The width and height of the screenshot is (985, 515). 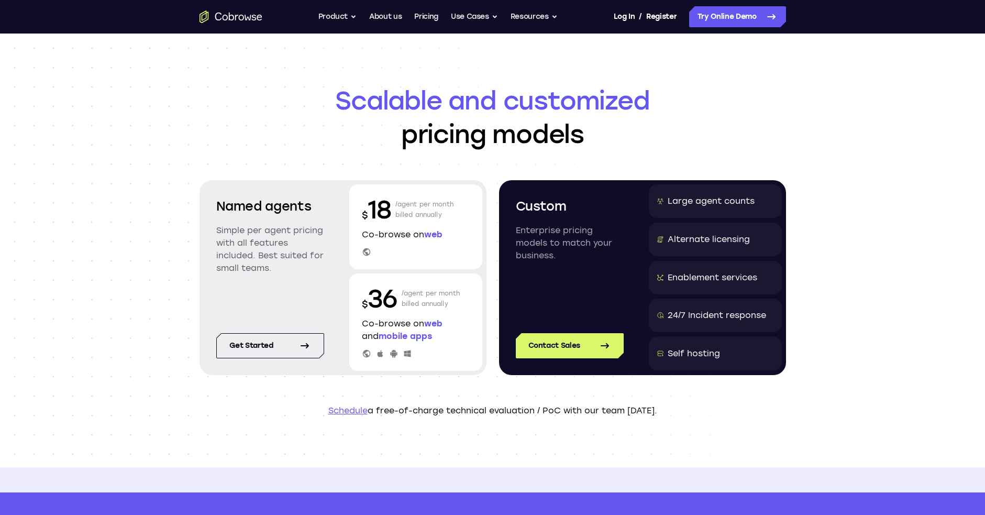 I want to click on p: 18, so click(x=376, y=209).